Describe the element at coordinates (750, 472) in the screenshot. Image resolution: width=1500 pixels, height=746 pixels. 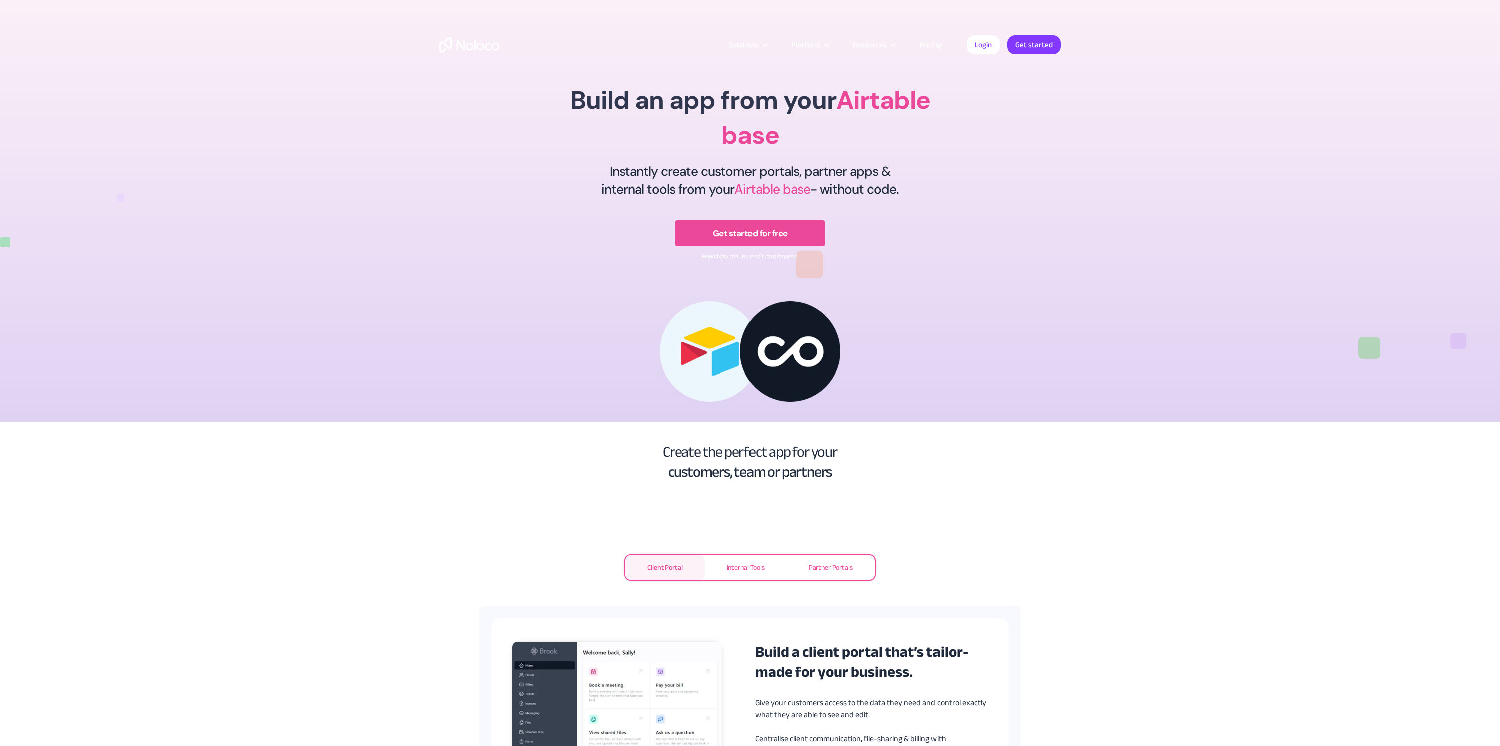
I see `strong: customers, team or partners` at that location.